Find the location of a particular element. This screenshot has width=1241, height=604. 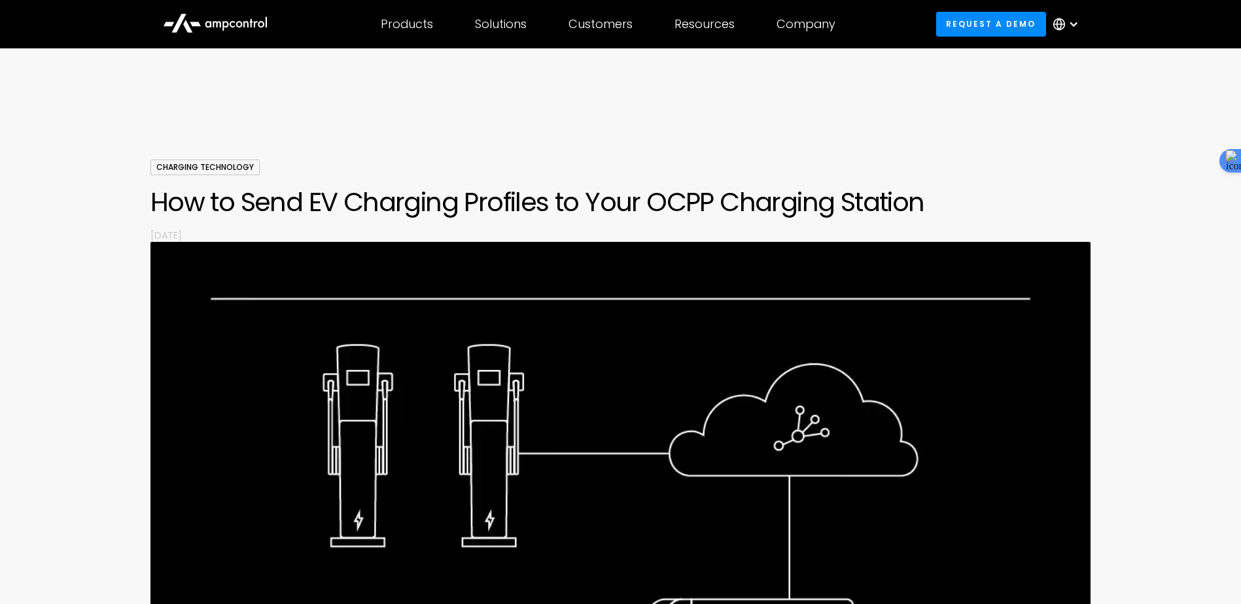

div: Company is located at coordinates (806, 24).